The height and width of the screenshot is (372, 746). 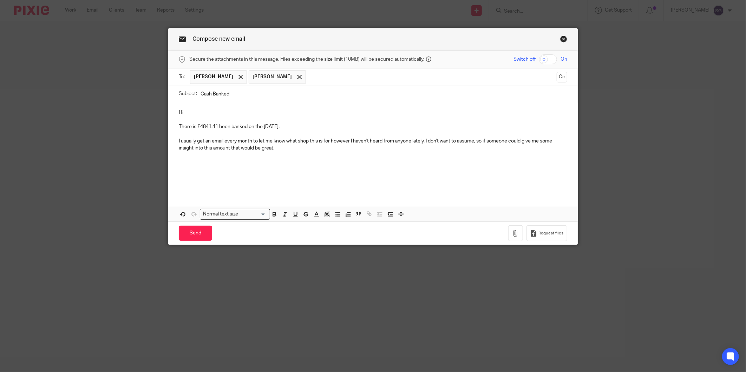 What do you see at coordinates (373, 145) in the screenshot?
I see `p: I usually get an email every month to let me know what shop this is for however I haven't heard f...` at bounding box center [373, 145].